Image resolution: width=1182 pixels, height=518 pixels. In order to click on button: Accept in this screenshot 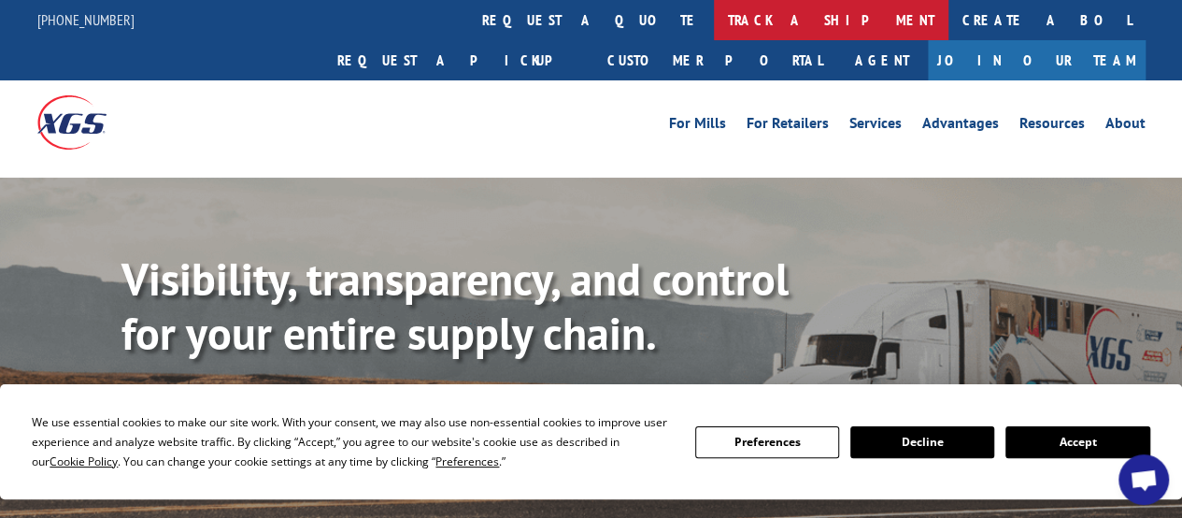, I will do `click(1078, 442)`.